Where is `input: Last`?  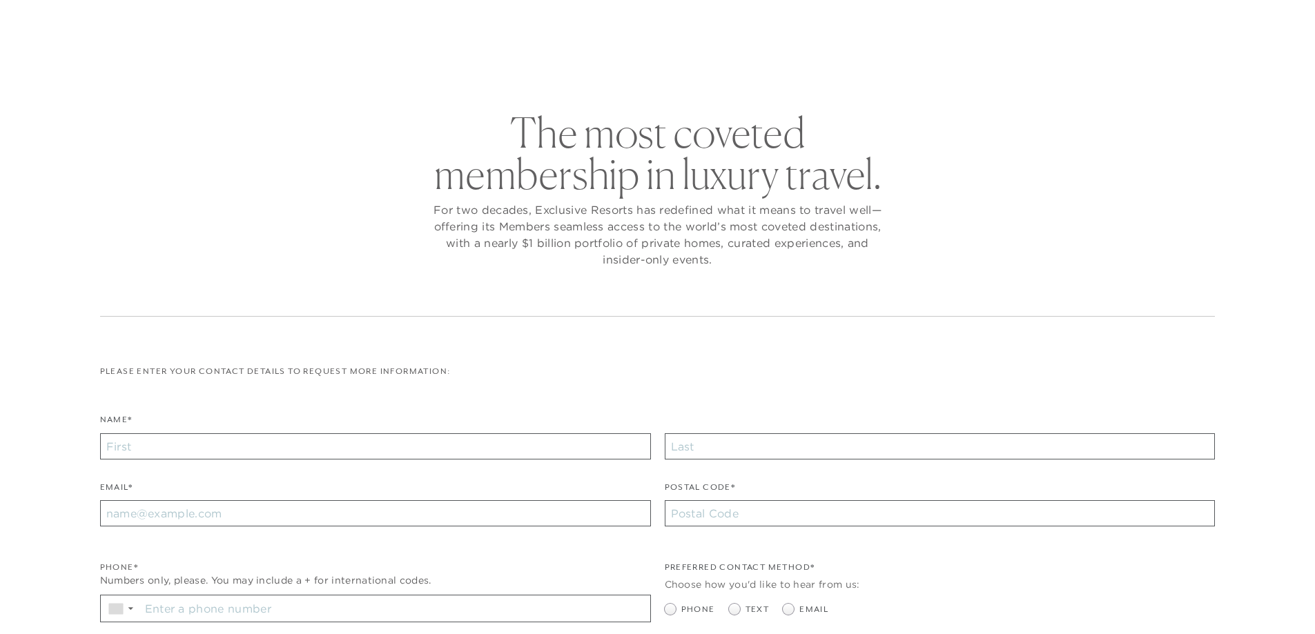 input: Last is located at coordinates (940, 447).